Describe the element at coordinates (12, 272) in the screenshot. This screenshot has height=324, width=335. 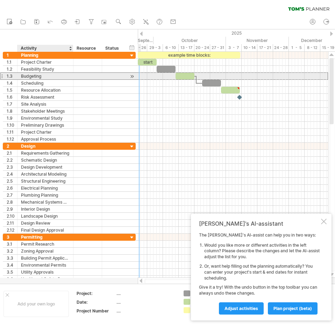
I see `div: 3.5` at that location.